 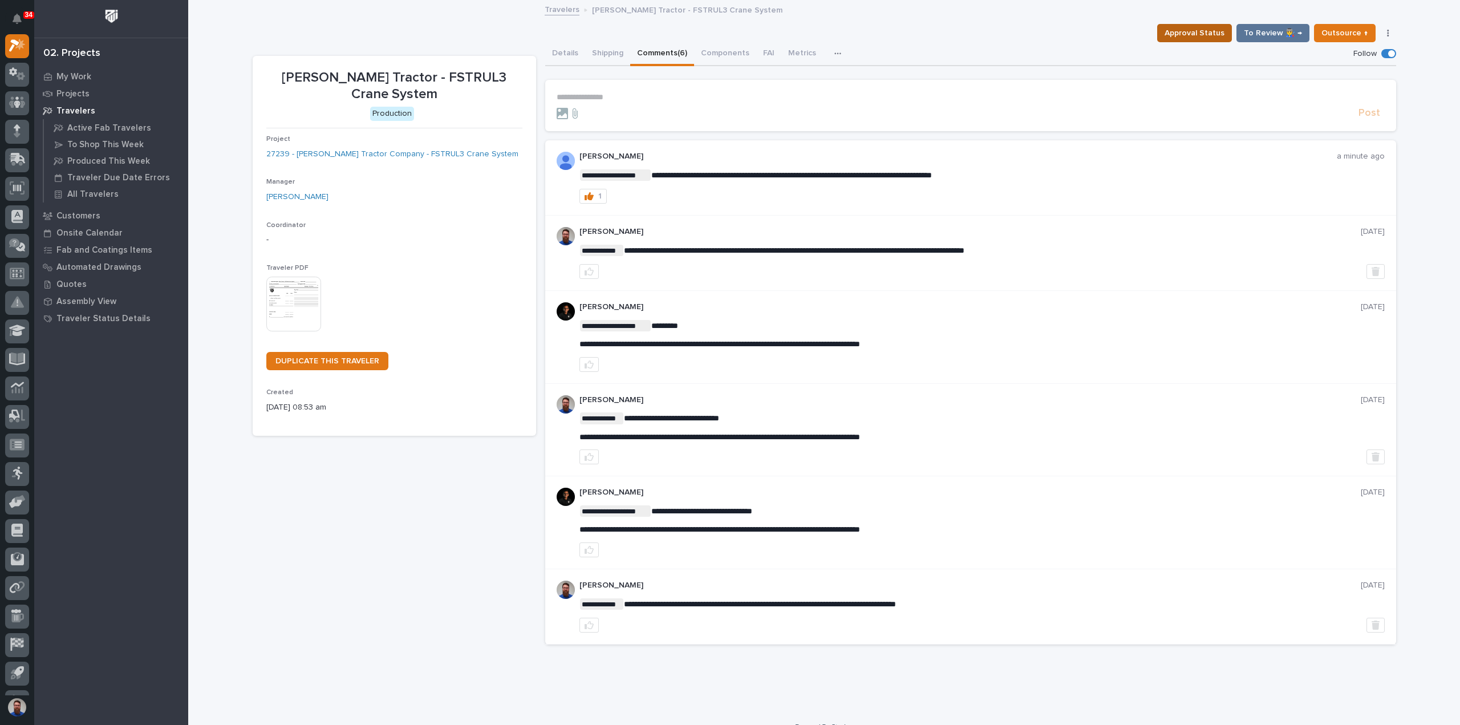 What do you see at coordinates (104, 250) in the screenshot?
I see `p: Fab and Coatings Items` at bounding box center [104, 250].